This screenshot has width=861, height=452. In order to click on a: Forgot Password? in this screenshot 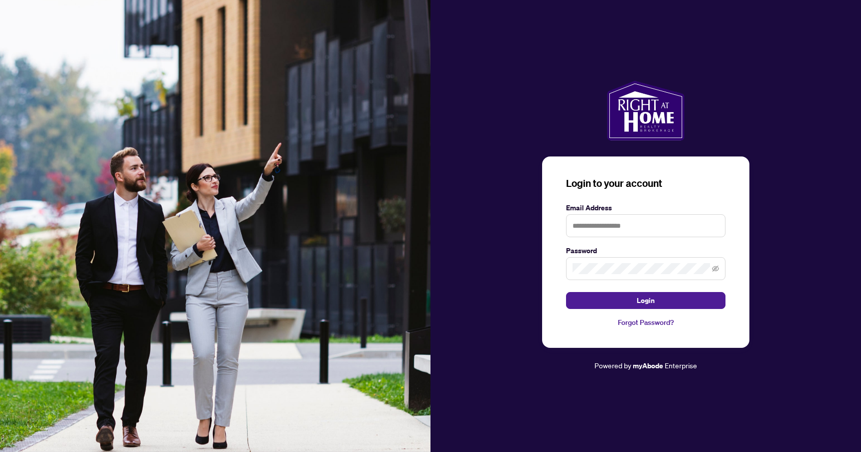, I will do `click(646, 323)`.